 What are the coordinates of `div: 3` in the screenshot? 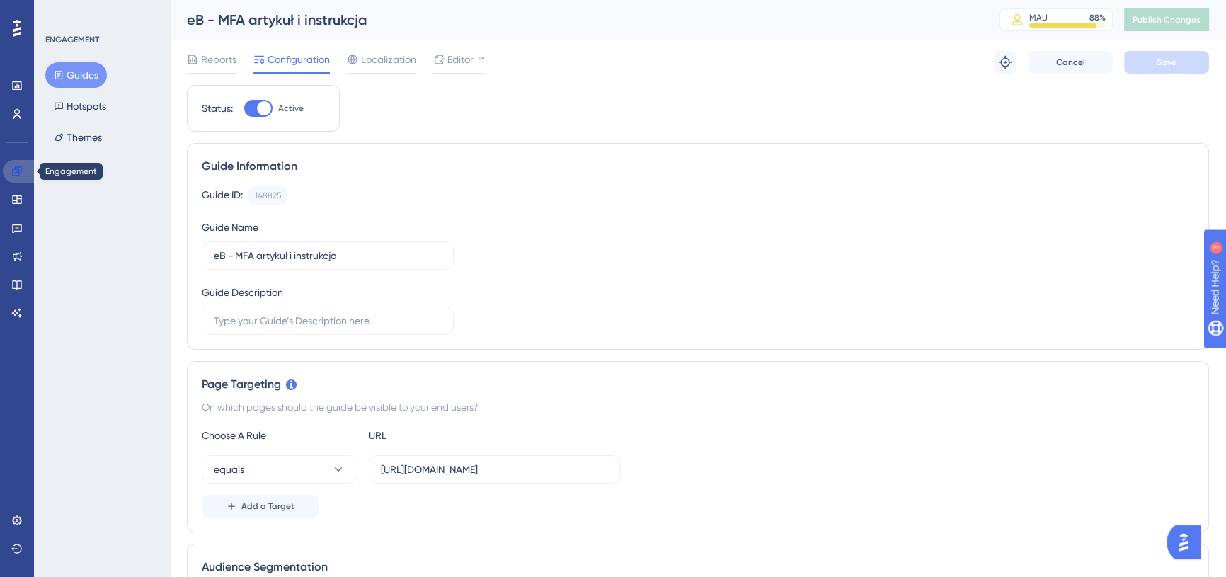 It's located at (101, 13).